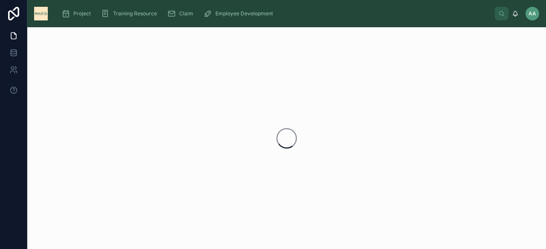 This screenshot has height=249, width=546. I want to click on a: Project, so click(78, 14).